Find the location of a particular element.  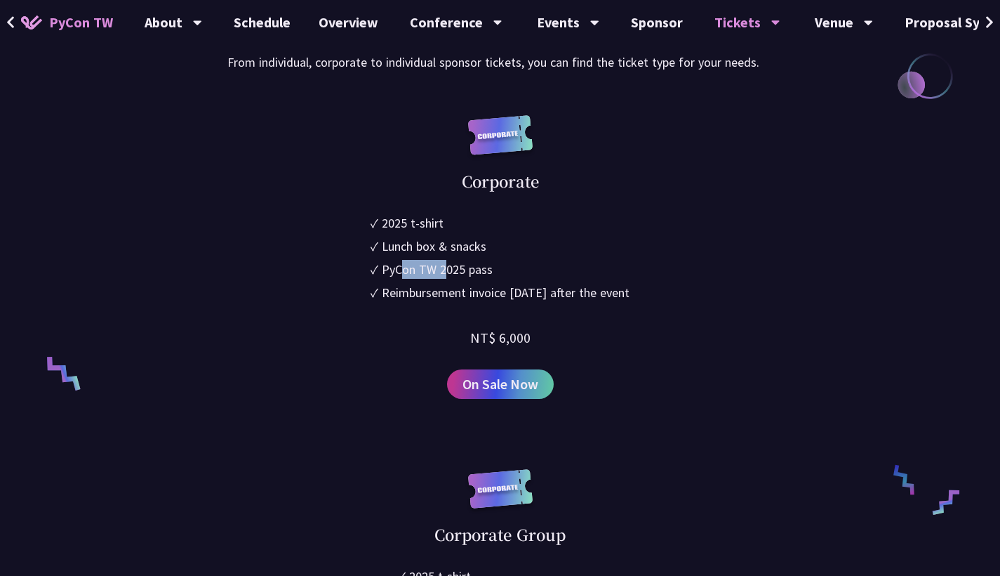

div: NT$ 6,000 is located at coordinates (500, 338).